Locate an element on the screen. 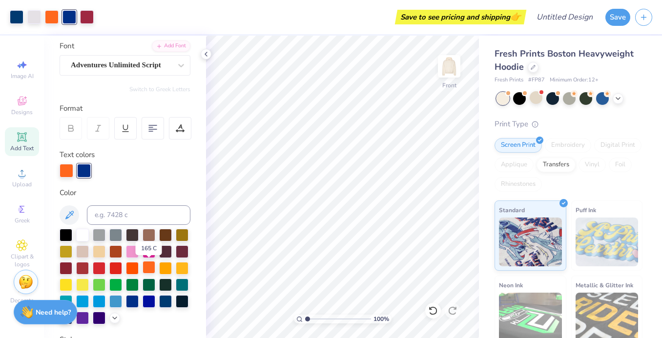 Image resolution: width=662 pixels, height=338 pixels. span: Standard is located at coordinates (512, 210).